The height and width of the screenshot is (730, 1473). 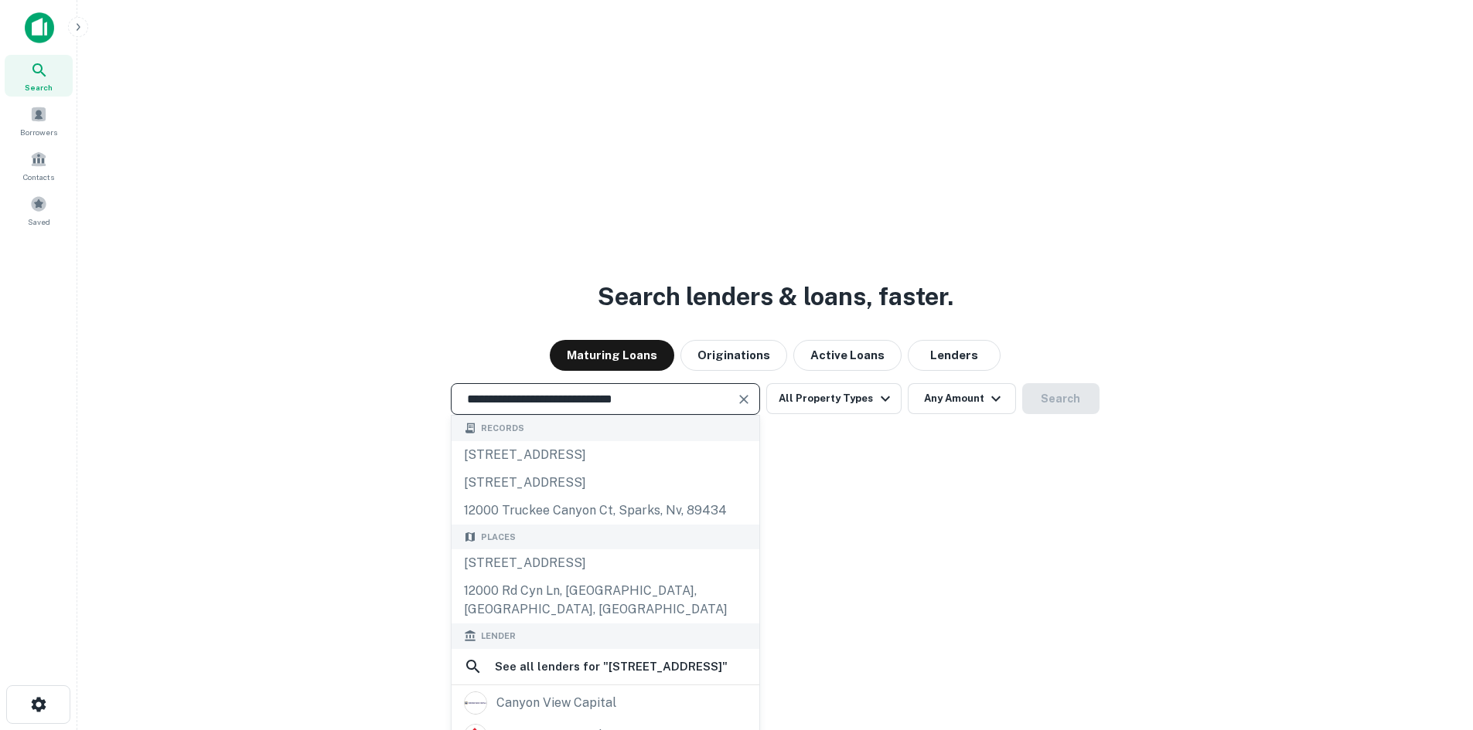 I want to click on div: Contacts, so click(x=39, y=165).